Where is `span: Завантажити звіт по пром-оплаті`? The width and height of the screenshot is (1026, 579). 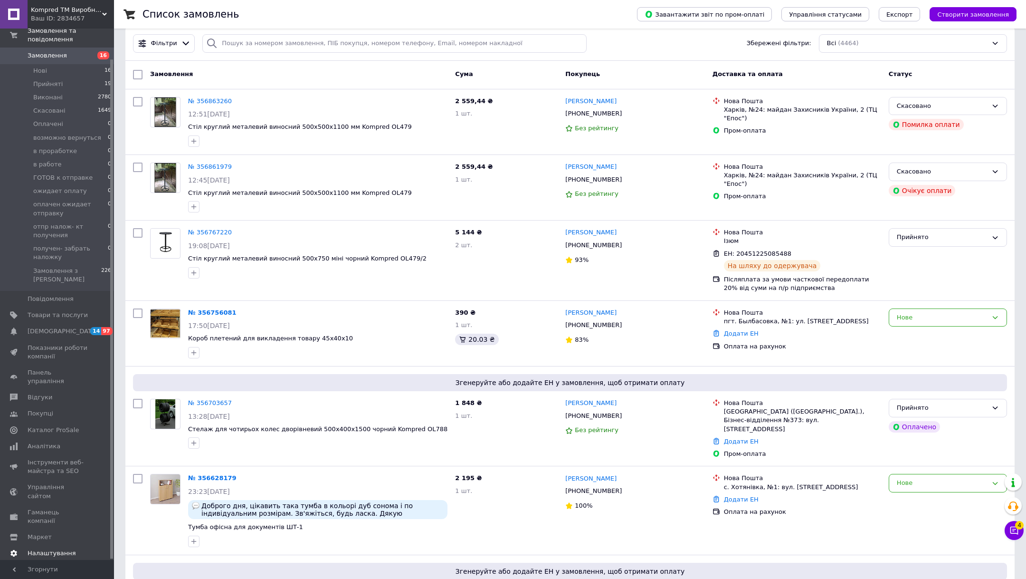
span: Завантажити звіт по пром-оплаті is located at coordinates (704, 14).